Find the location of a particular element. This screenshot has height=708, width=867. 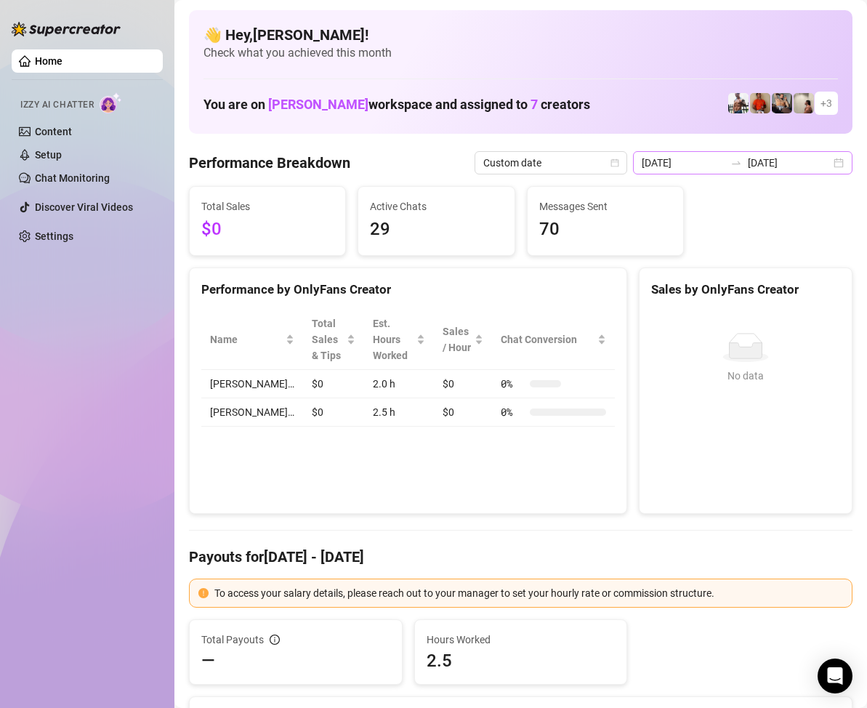

a: Content is located at coordinates (53, 132).